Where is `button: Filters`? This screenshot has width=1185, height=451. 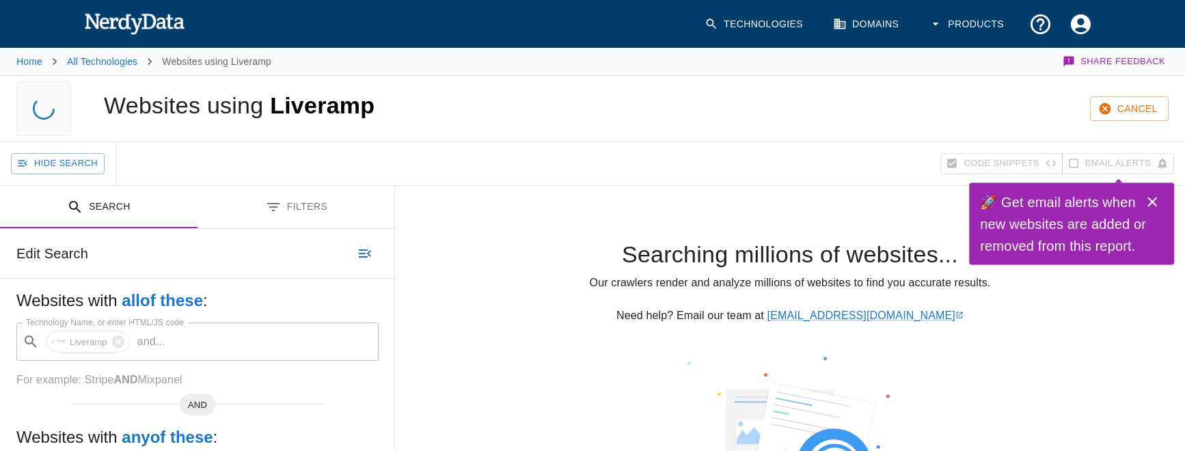
button: Filters is located at coordinates (296, 207).